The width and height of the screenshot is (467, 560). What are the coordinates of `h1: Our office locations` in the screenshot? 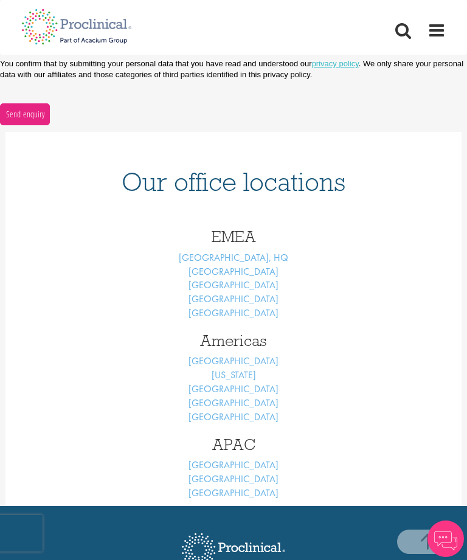 It's located at (234, 182).